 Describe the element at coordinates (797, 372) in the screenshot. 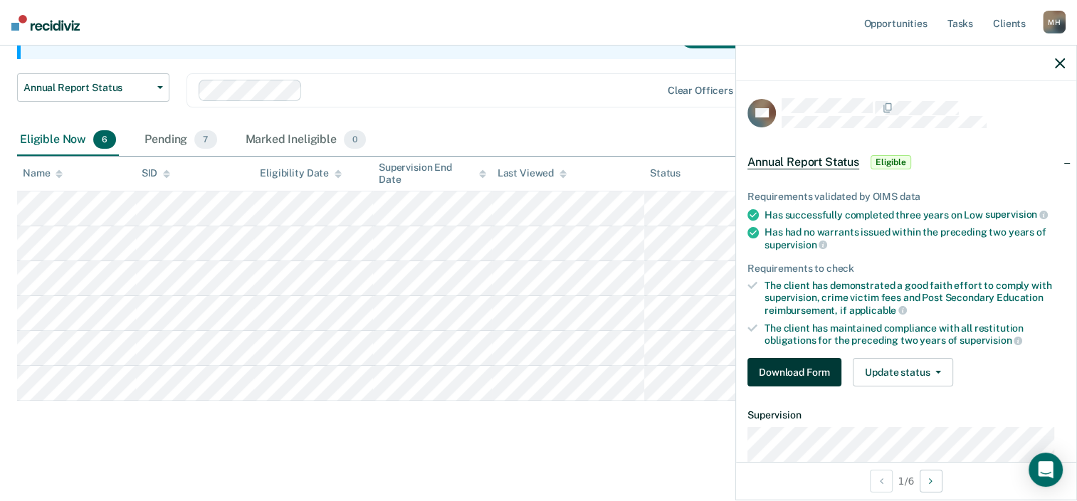

I see `a: Navigate to form link` at that location.